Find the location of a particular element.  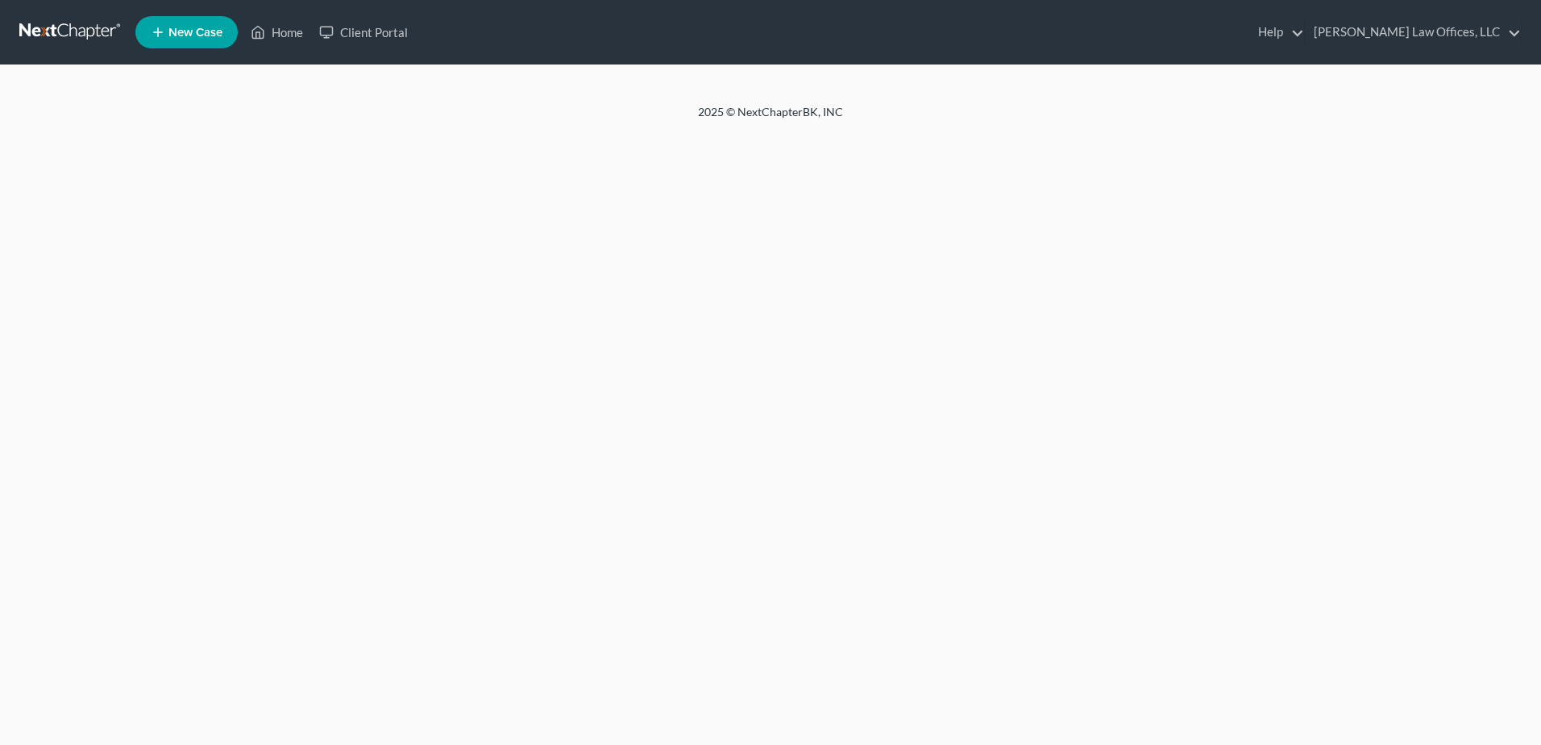

a: Home is located at coordinates (276, 32).